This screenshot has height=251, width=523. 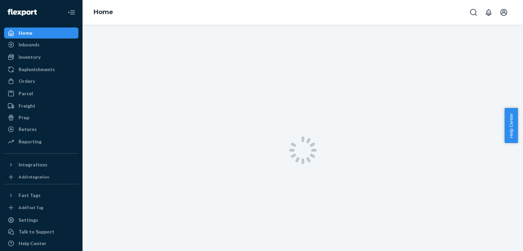 What do you see at coordinates (41, 94) in the screenshot?
I see `a: Parcel` at bounding box center [41, 94].